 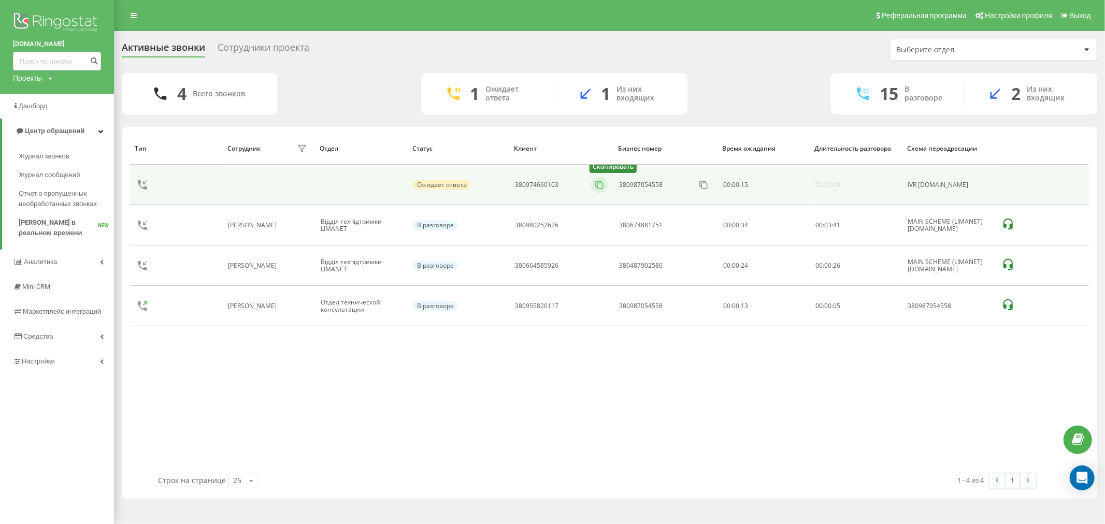 What do you see at coordinates (64, 199) in the screenshot?
I see `span: Отчет о пропущенных необработанных звонках` at bounding box center [64, 199].